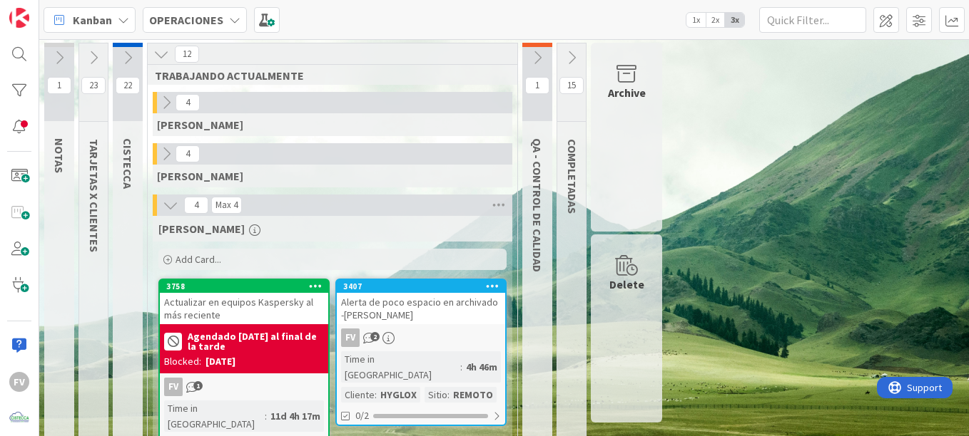  Describe the element at coordinates (481, 367) in the screenshot. I see `div: 4h 46m` at that location.